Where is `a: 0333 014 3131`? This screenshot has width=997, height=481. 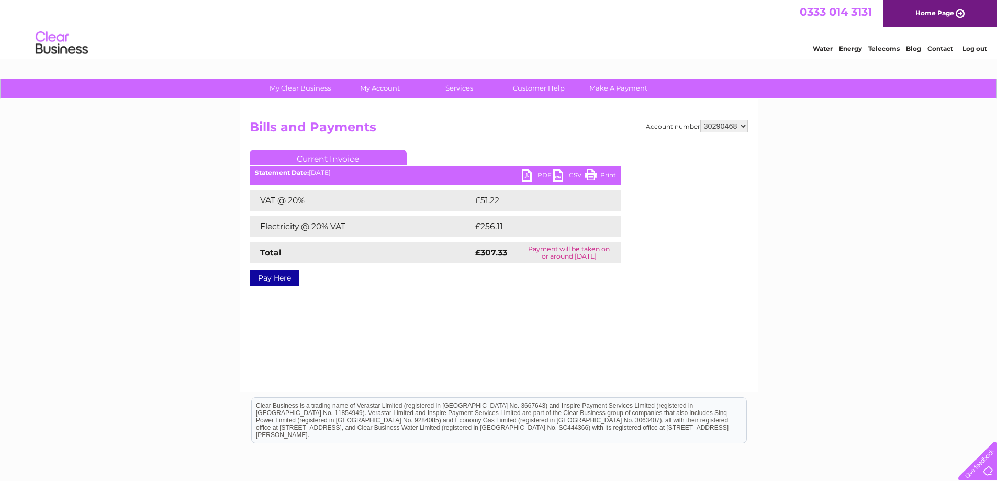 a: 0333 014 3131 is located at coordinates (836, 12).